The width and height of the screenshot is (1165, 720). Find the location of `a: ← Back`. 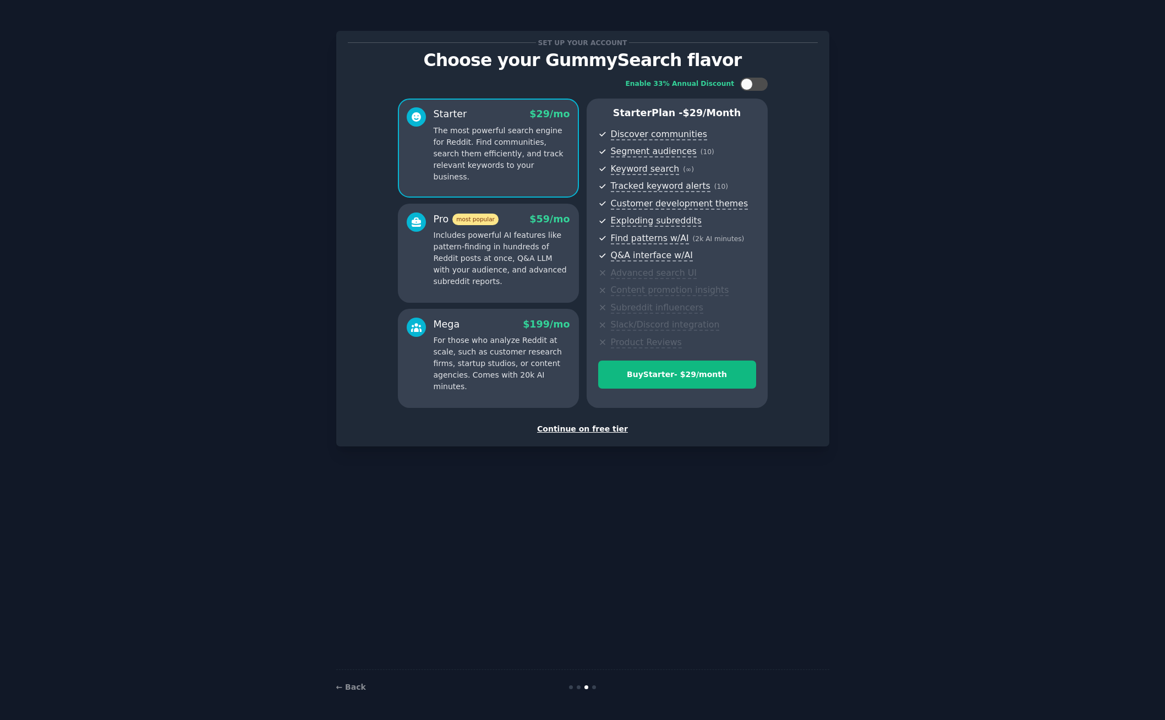

a: ← Back is located at coordinates (351, 687).